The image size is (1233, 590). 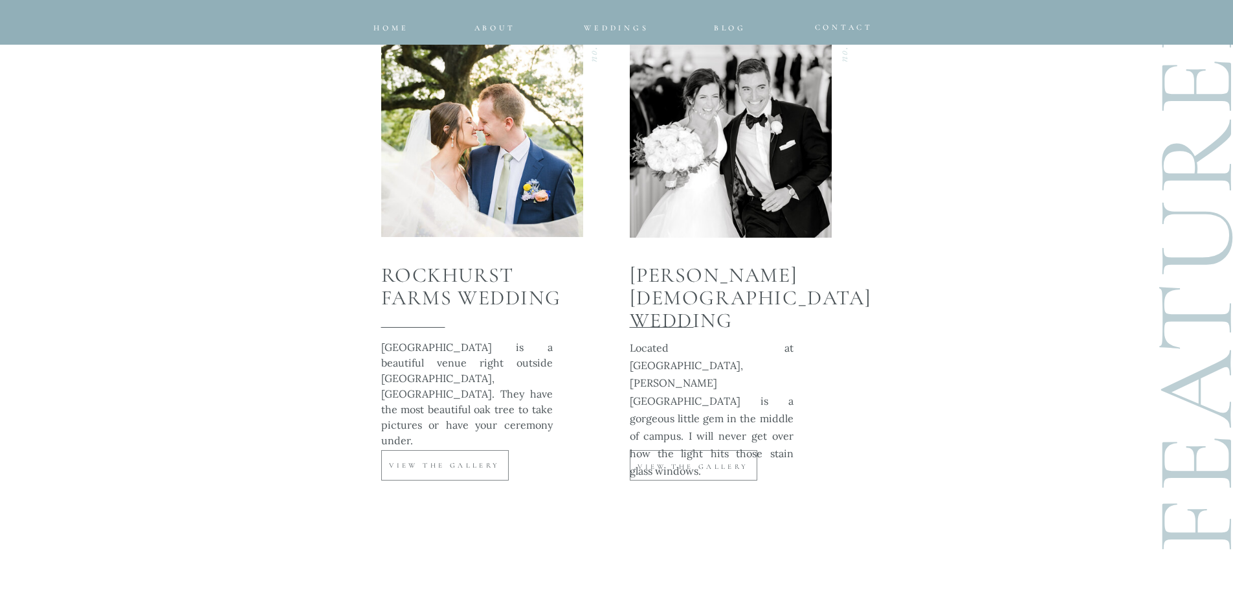 What do you see at coordinates (599, 63) in the screenshot?
I see `p: no. 2` at bounding box center [599, 63].